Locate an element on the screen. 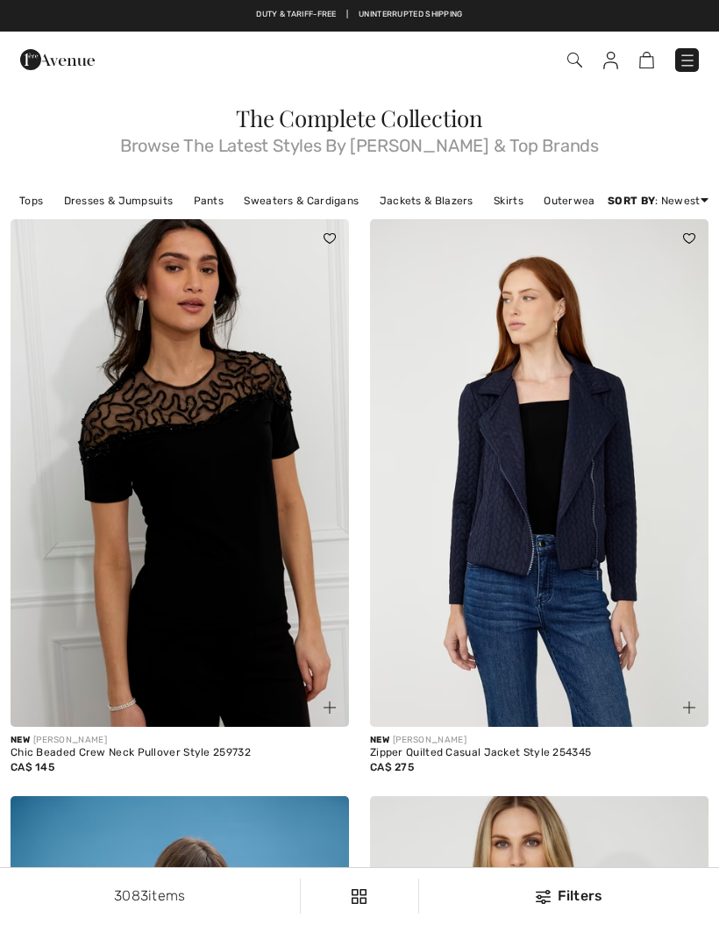 The height and width of the screenshot is (925, 719). a: Zipper Quilted Casual Jacket Style 254345. Navy is located at coordinates (540, 473).